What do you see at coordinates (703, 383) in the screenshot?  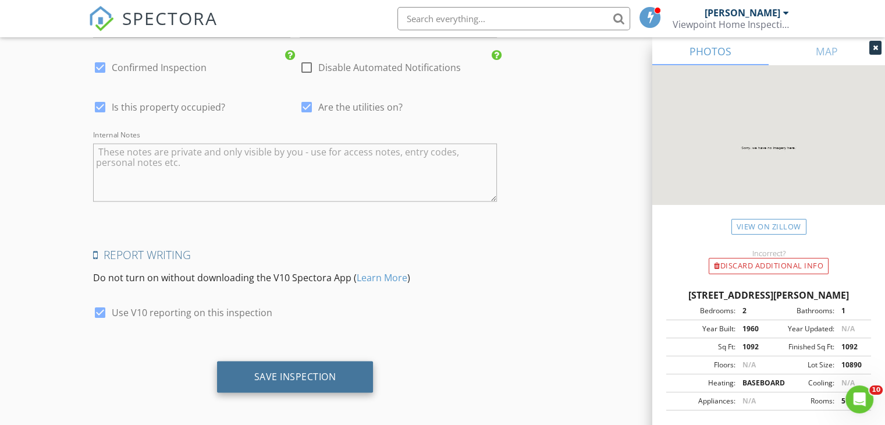 I see `div: Heating:` at bounding box center [703, 383].